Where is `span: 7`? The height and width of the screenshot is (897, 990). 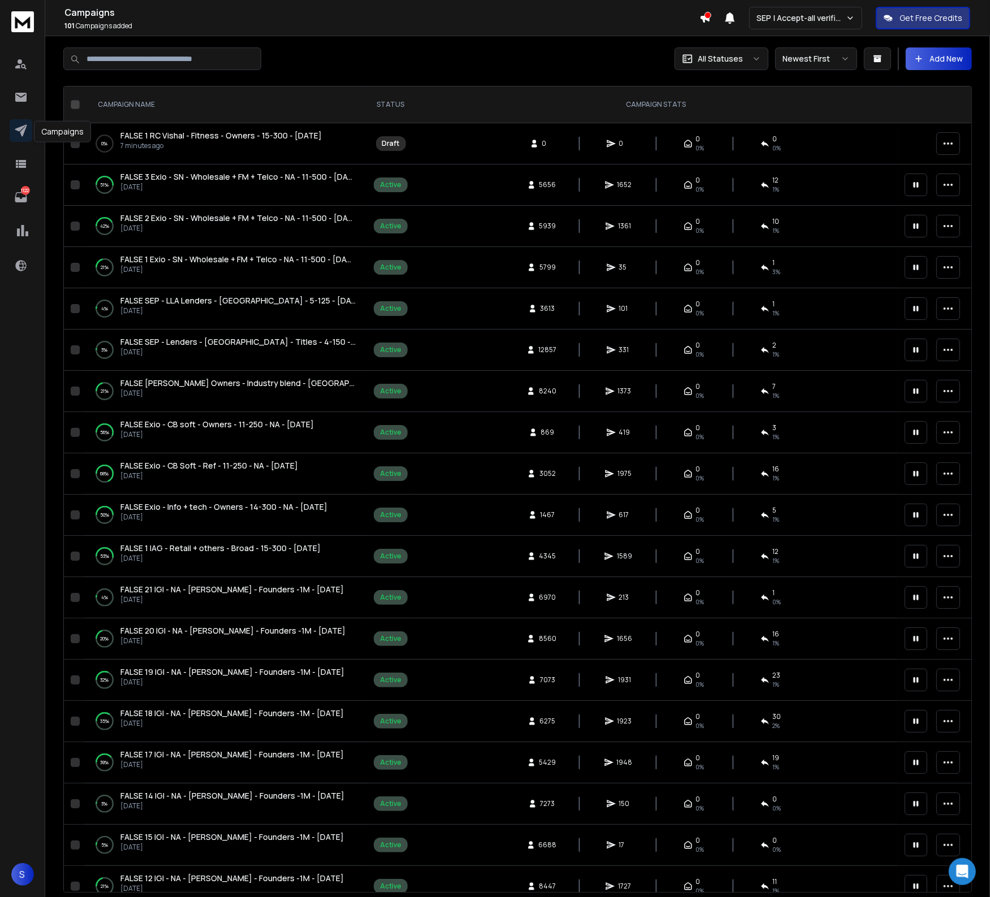 span: 7 is located at coordinates (775, 387).